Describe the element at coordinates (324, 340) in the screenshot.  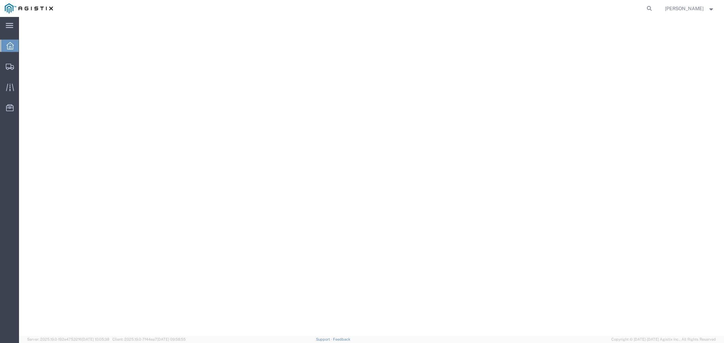
I see `a: Support` at that location.